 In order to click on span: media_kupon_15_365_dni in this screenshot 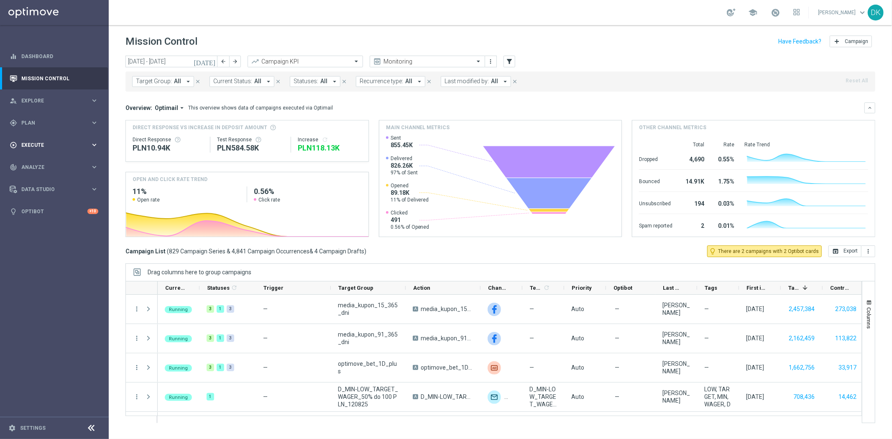, I will do `click(447, 309)`.